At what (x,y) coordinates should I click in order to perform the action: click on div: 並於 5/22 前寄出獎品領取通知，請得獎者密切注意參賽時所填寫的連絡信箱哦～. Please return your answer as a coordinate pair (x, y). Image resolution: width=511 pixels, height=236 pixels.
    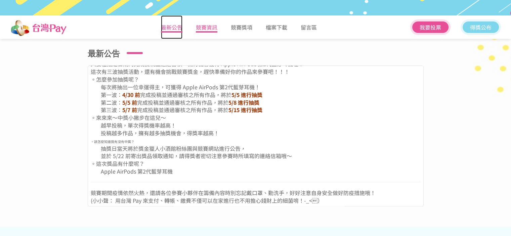
    Looking at the image, I should click on (256, 156).